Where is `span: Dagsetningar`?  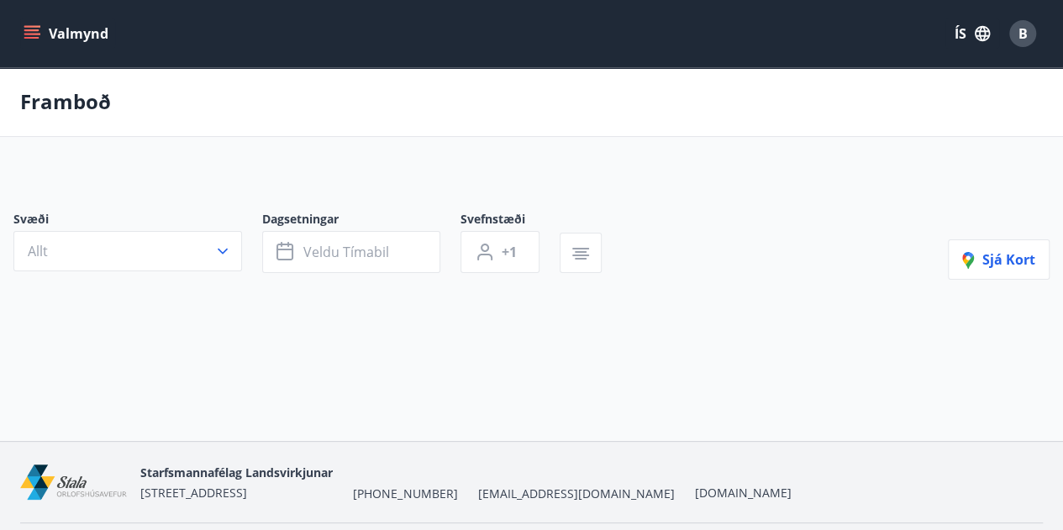
span: Dagsetningar is located at coordinates (361, 221).